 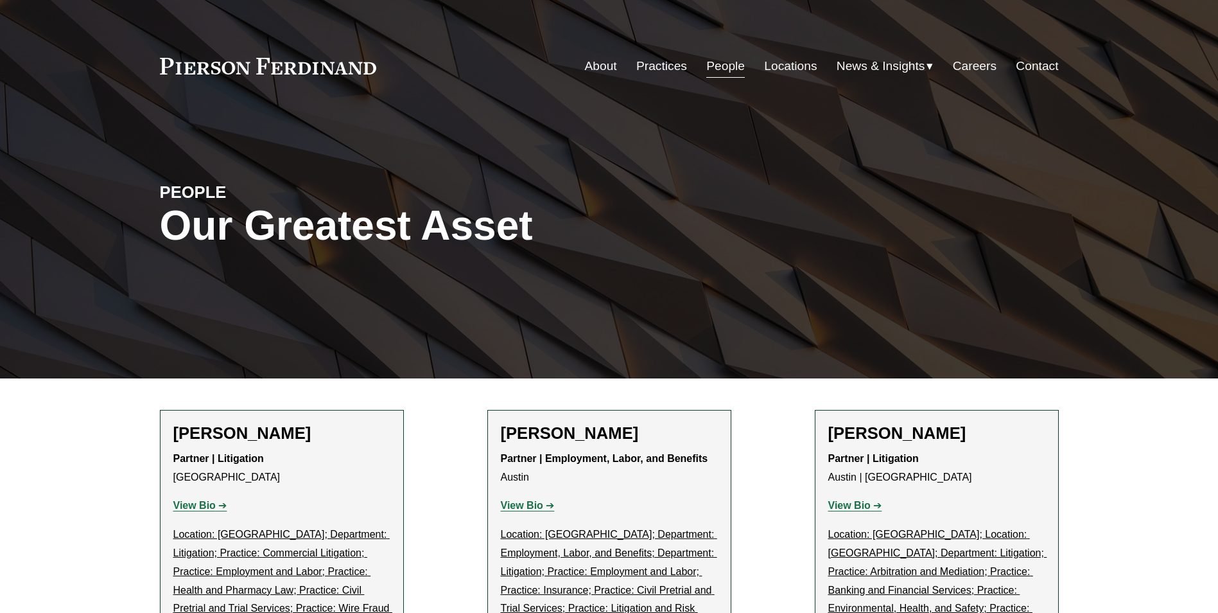 What do you see at coordinates (885, 66) in the screenshot?
I see `a: folder dropdown` at bounding box center [885, 66].